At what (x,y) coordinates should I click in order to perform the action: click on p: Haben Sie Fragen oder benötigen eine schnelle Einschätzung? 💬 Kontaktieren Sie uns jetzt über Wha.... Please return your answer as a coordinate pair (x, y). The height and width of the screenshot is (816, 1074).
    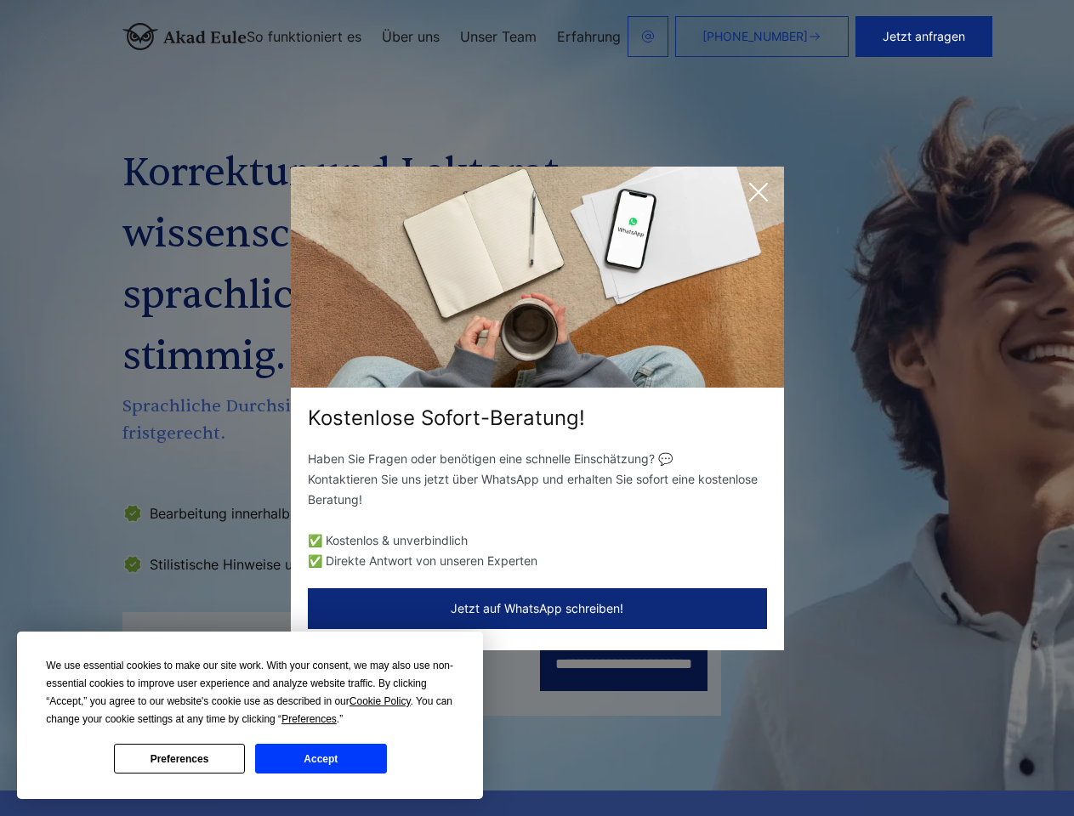
    Looking at the image, I should click on (537, 480).